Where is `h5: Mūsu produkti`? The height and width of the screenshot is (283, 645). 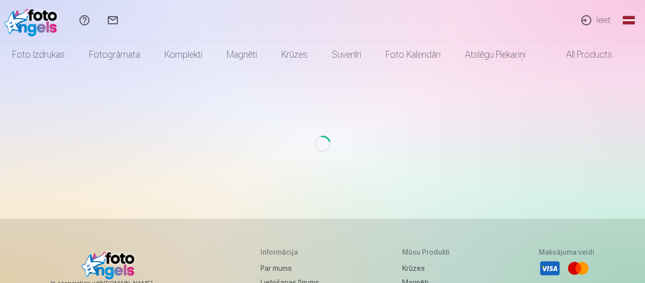
h5: Mūsu produkti is located at coordinates (429, 252).